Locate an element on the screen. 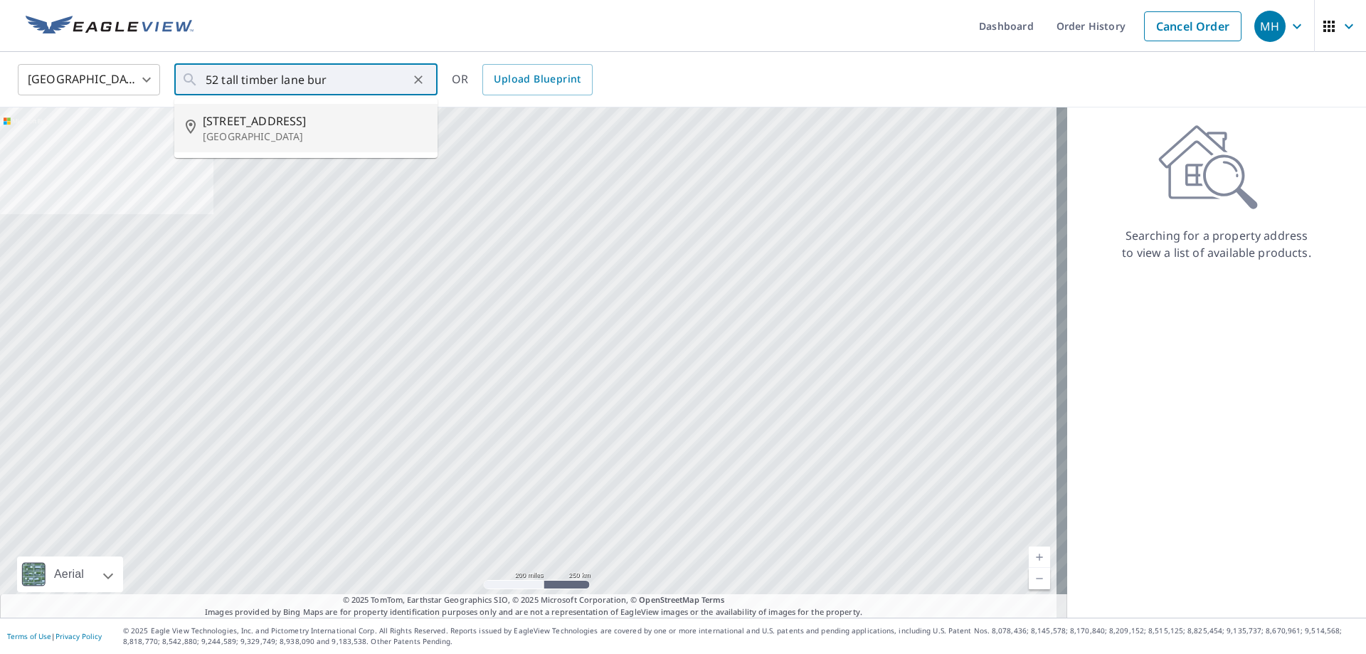 The height and width of the screenshot is (654, 1366). a: Cancel Order is located at coordinates (1192, 26).